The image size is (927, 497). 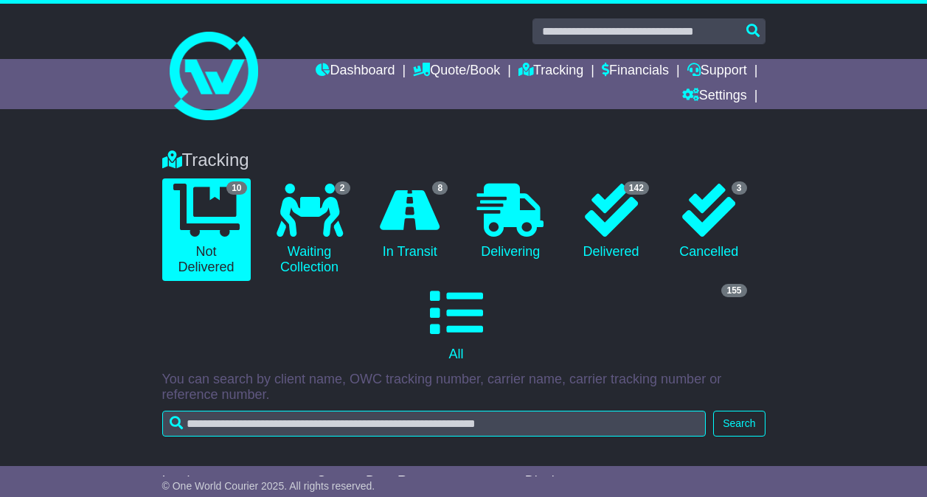 What do you see at coordinates (355, 71) in the screenshot?
I see `a: Dashboard` at bounding box center [355, 71].